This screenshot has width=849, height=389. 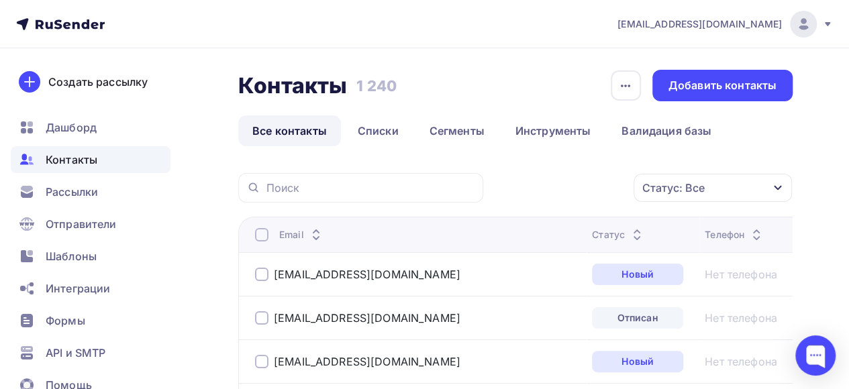 I want to click on a: Рассылки, so click(x=91, y=192).